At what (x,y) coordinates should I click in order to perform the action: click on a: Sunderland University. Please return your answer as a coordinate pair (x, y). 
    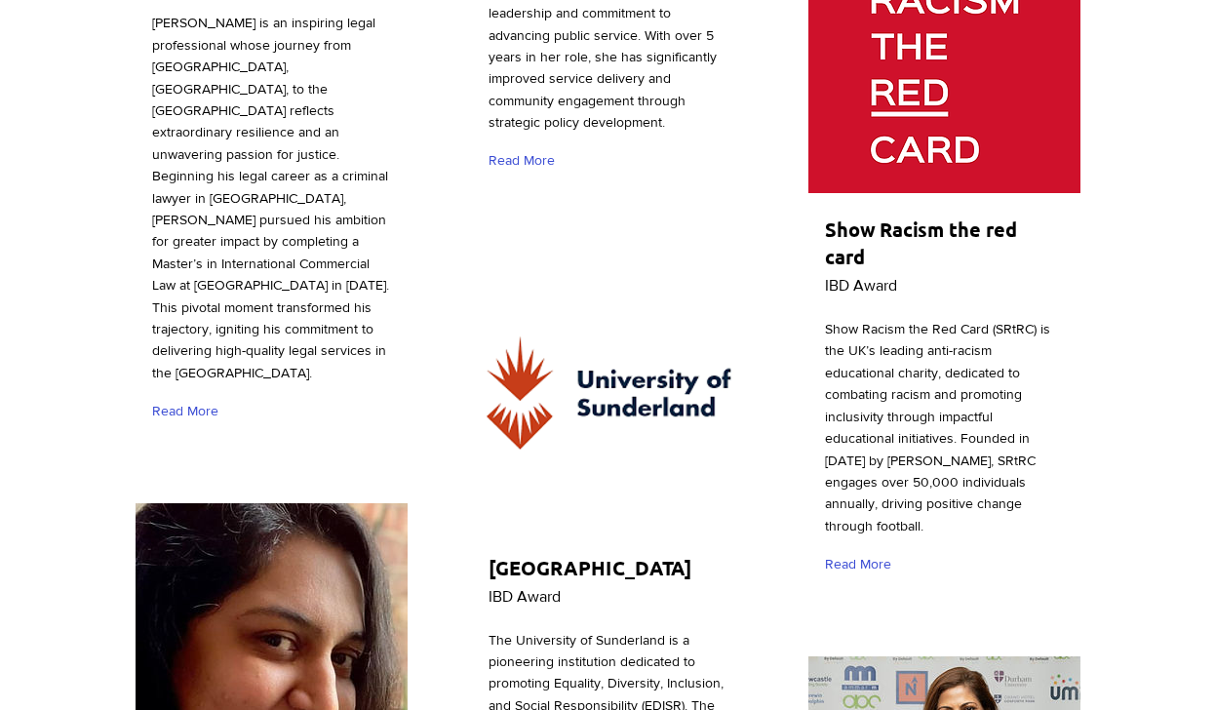
    Looking at the image, I should click on (608, 392).